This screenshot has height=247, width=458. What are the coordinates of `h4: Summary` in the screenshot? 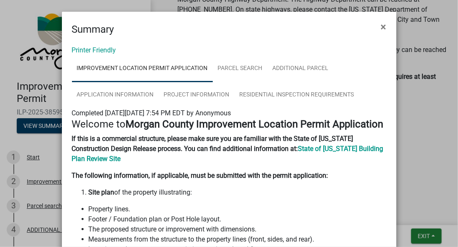 It's located at (93, 29).